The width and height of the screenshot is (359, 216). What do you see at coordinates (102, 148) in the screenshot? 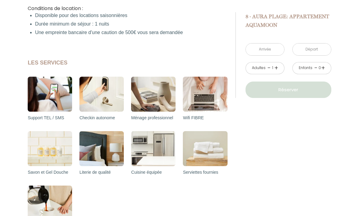
I see `img: 16317117791311.png` at bounding box center [102, 148].